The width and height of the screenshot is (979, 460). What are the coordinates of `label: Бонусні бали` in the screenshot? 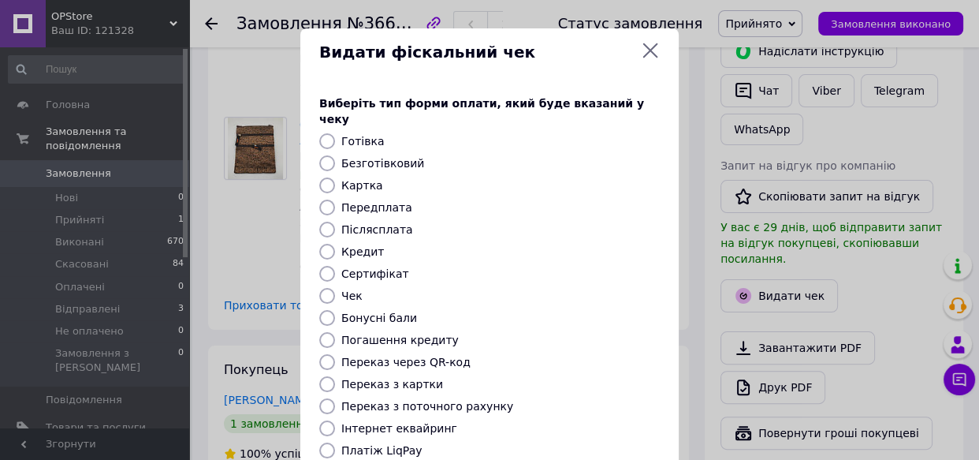 It's located at (379, 318).